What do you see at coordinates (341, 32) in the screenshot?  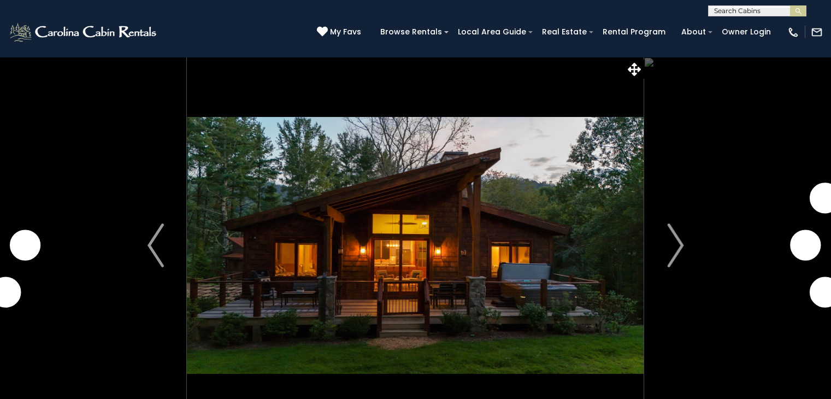 I see `a: My Favs` at bounding box center [341, 32].